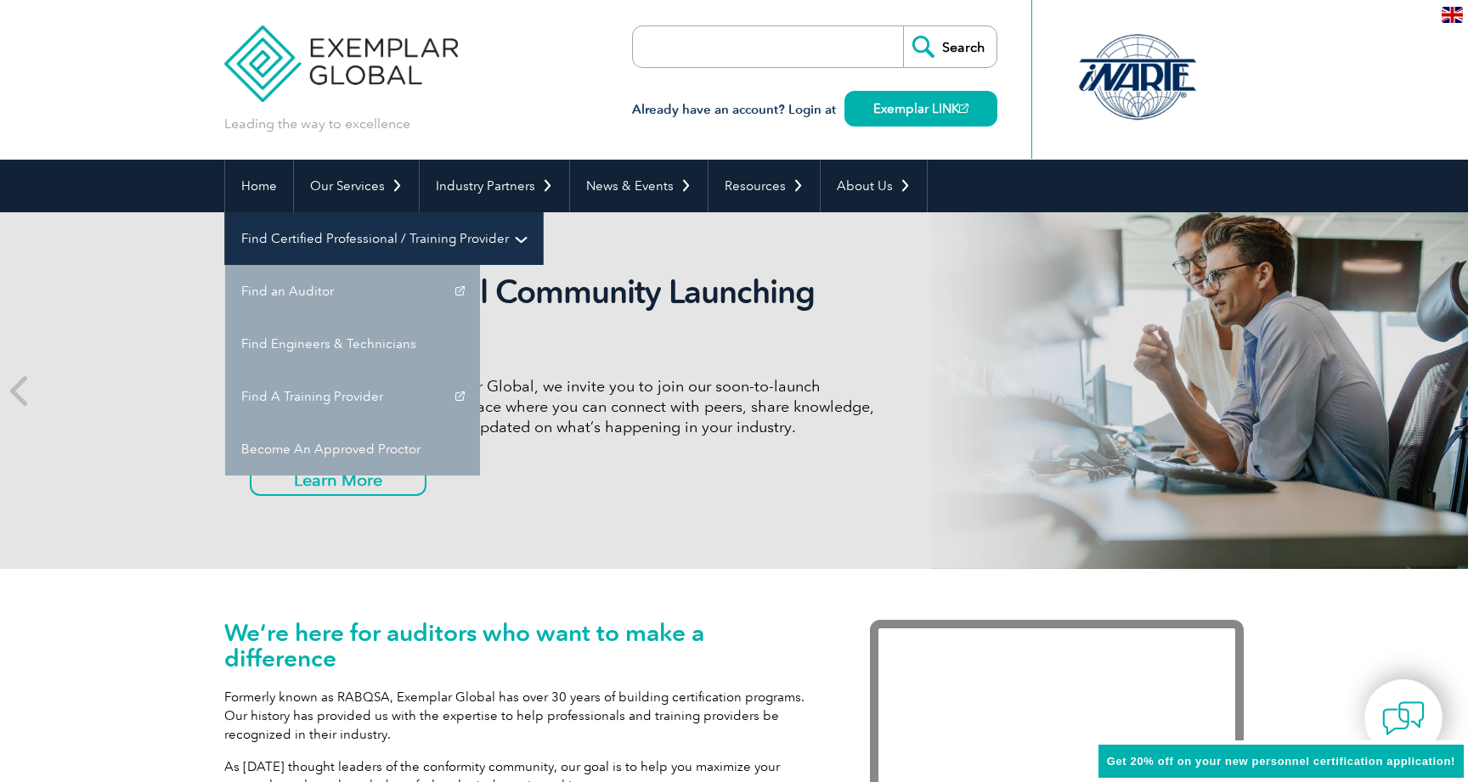 The image size is (1468, 782). I want to click on a: Exemplar LINK, so click(921, 109).